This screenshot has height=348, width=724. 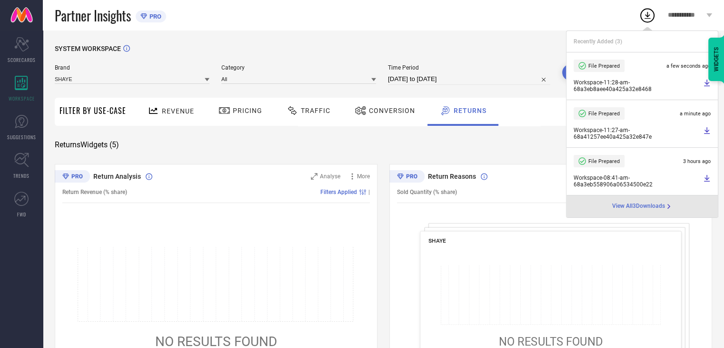 I want to click on span: More, so click(x=363, y=176).